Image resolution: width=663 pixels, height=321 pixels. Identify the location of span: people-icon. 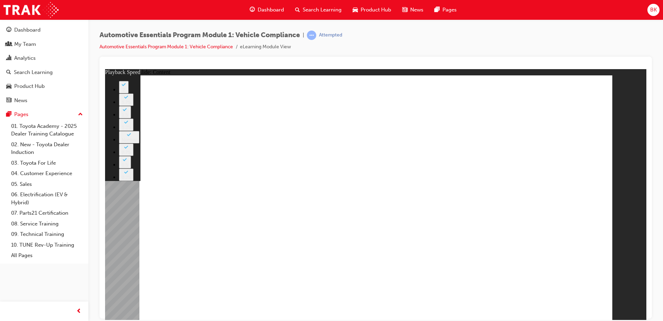
(9, 44).